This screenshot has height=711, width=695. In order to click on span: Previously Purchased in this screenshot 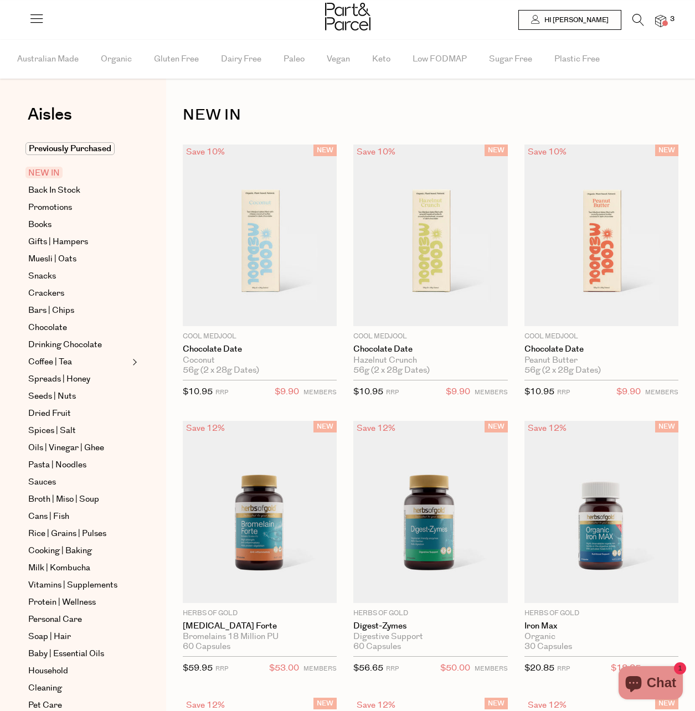, I will do `click(70, 148)`.